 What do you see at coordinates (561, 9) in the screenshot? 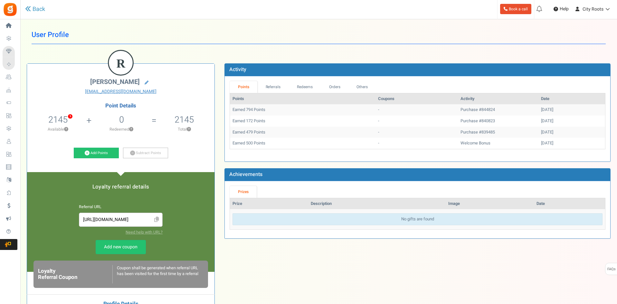
I see `a: Help` at bounding box center [561, 9].